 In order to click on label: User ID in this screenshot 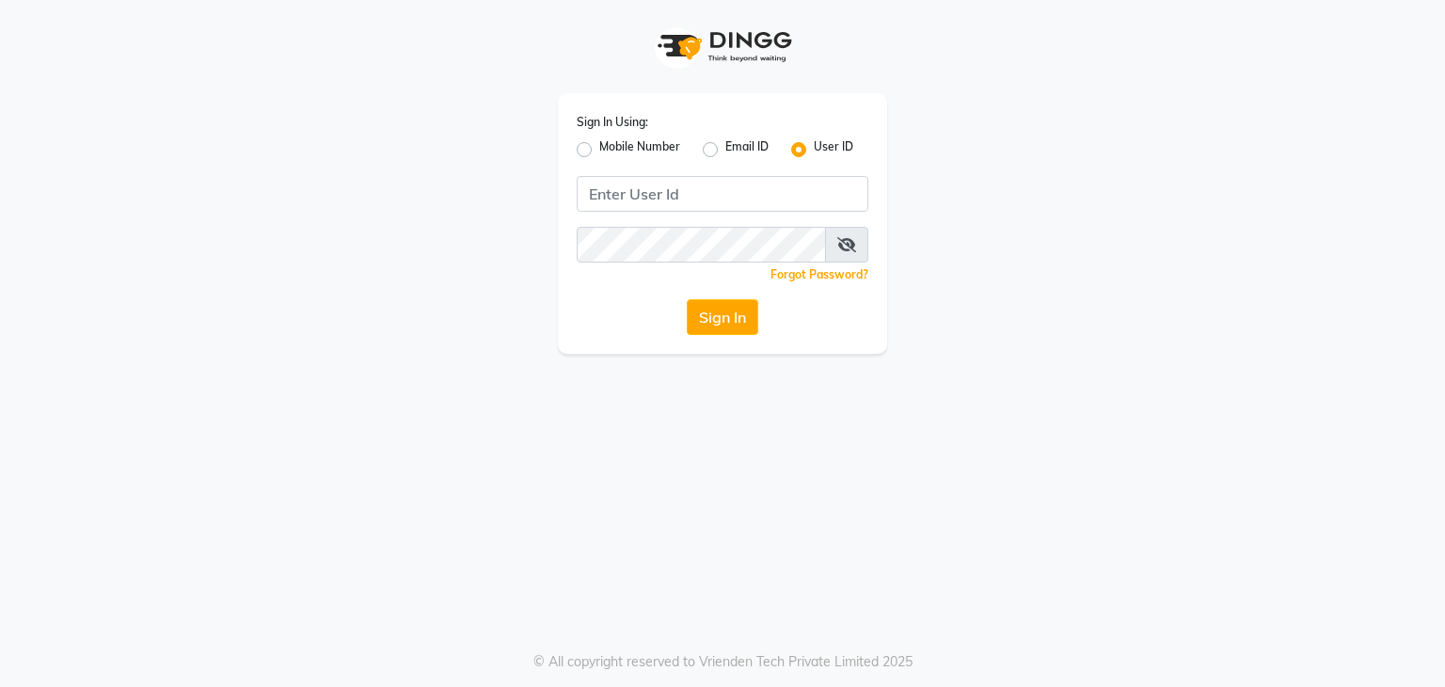, I will do `click(834, 150)`.